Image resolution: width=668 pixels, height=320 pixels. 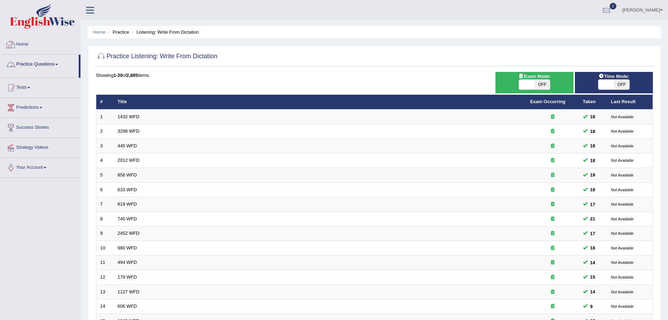 What do you see at coordinates (40, 147) in the screenshot?
I see `a: Strategy Videos` at bounding box center [40, 147].